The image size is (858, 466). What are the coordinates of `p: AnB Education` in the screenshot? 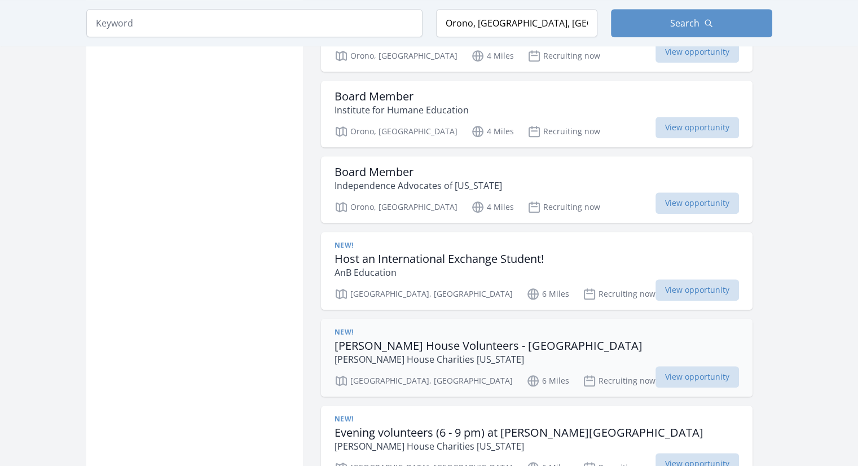 It's located at (439, 272).